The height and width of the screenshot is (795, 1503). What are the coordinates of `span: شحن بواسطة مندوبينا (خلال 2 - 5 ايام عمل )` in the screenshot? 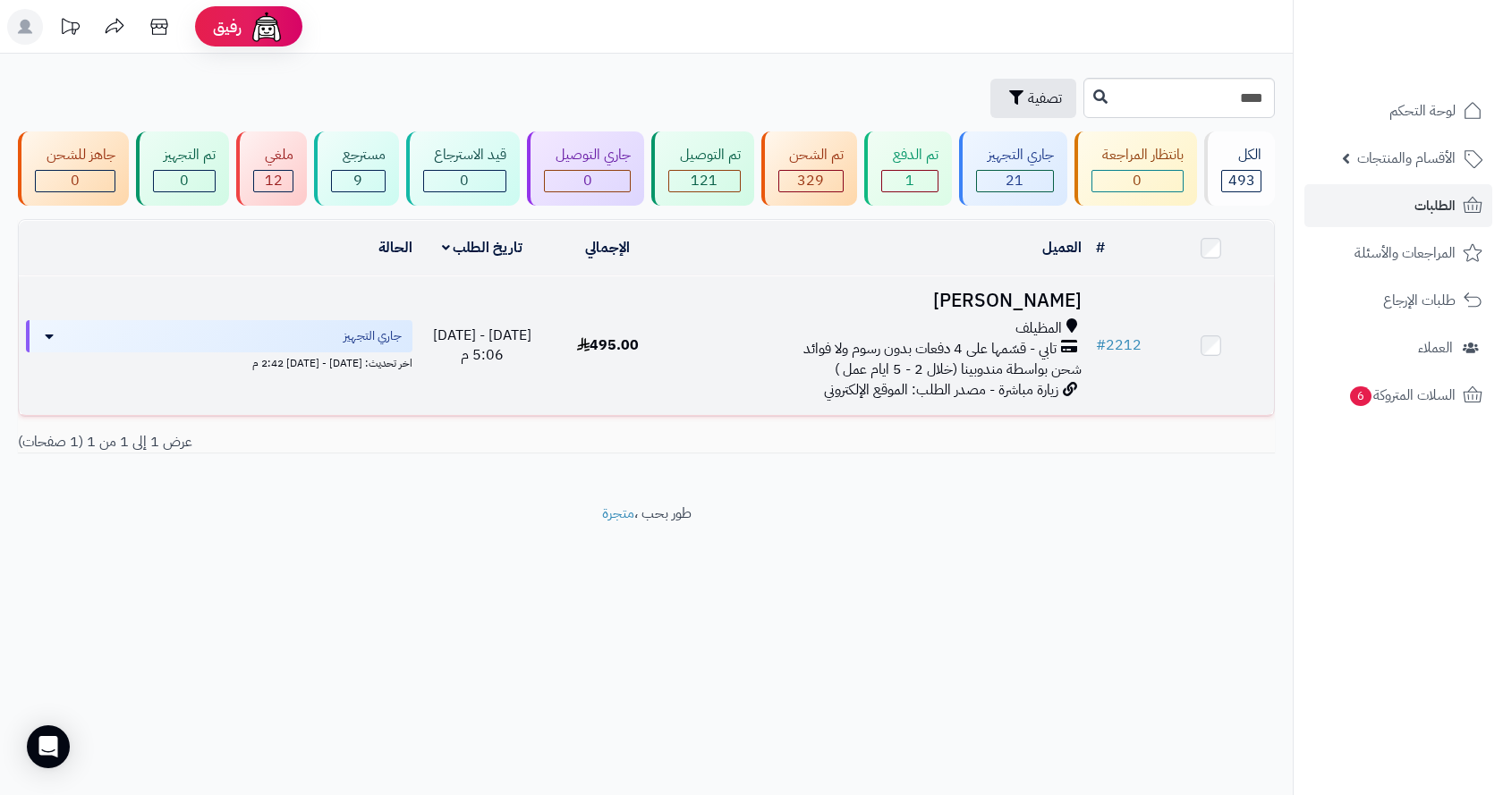 It's located at (958, 370).